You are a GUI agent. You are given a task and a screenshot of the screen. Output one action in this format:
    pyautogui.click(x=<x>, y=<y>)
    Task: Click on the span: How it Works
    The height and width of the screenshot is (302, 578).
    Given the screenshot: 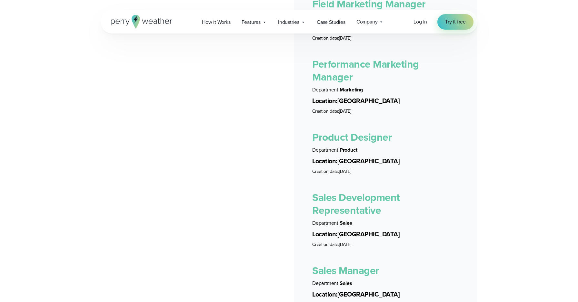 What is the action you would take?
    pyautogui.click(x=216, y=22)
    